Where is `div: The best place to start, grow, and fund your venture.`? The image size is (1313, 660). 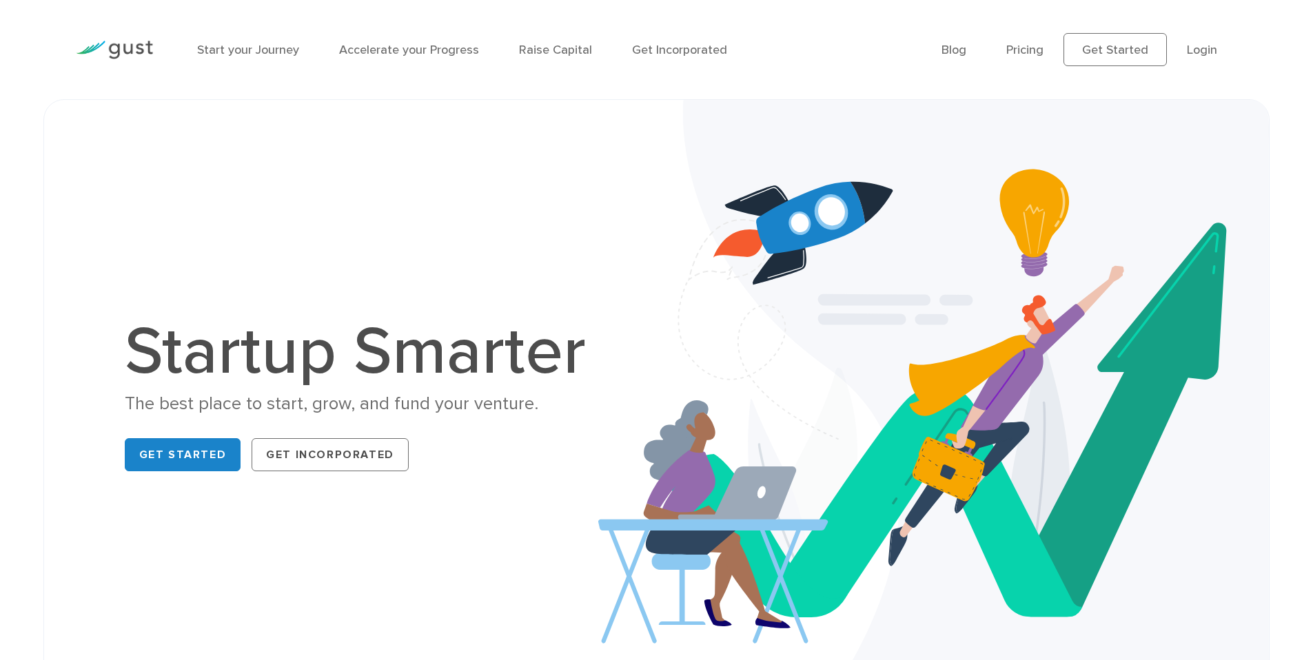
div: The best place to start, grow, and fund your venture. is located at coordinates (363, 404).